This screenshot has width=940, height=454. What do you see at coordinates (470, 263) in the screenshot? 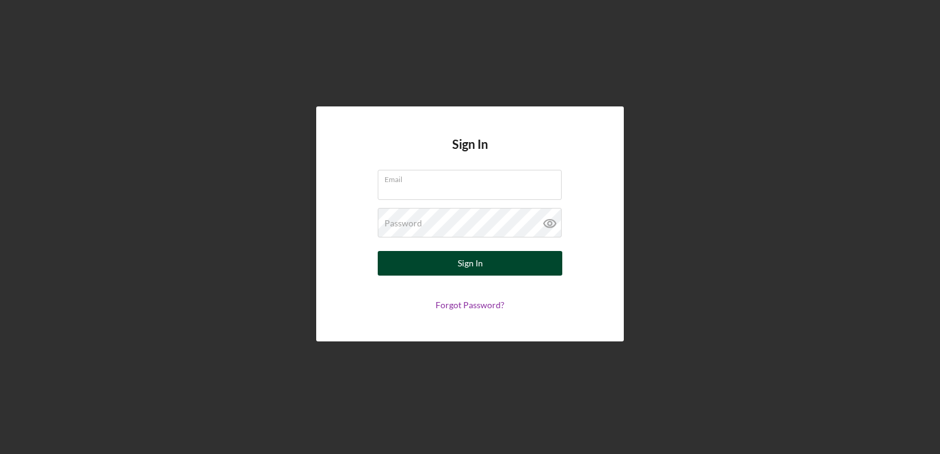
I see `div: Sign In` at bounding box center [470, 263].